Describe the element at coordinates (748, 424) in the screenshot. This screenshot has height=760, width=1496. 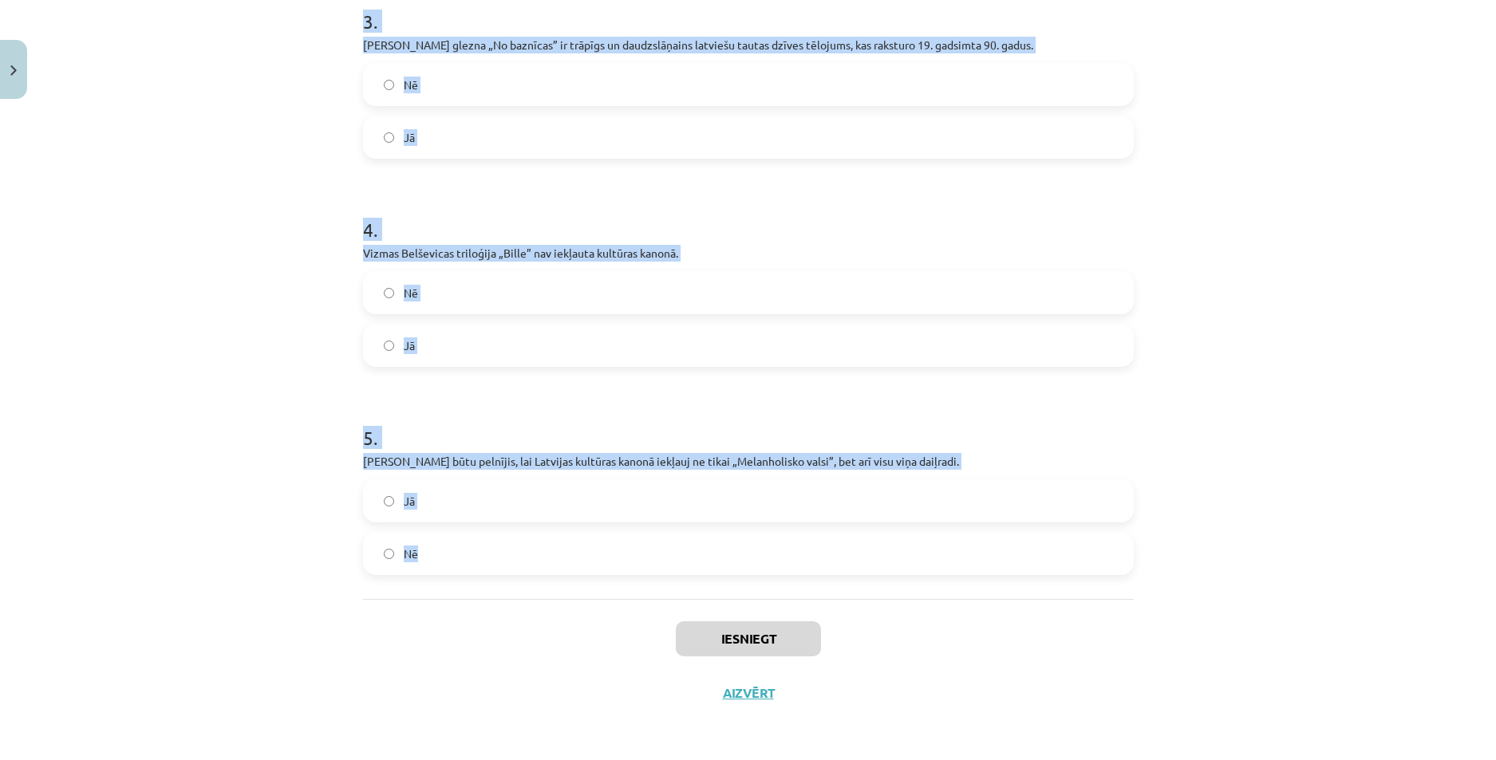
I see `h1: 5 .` at that location.